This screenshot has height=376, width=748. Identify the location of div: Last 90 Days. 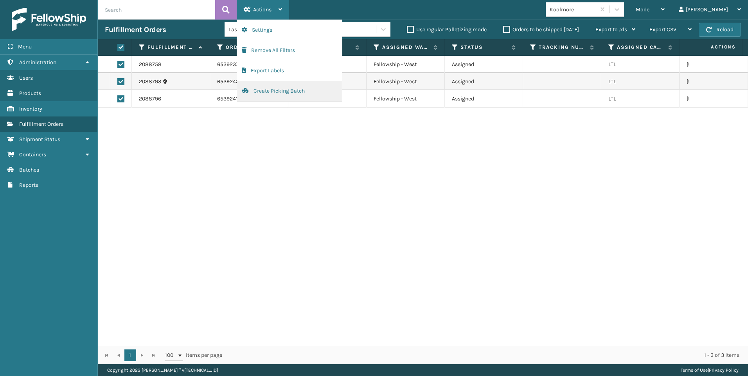
(259, 29).